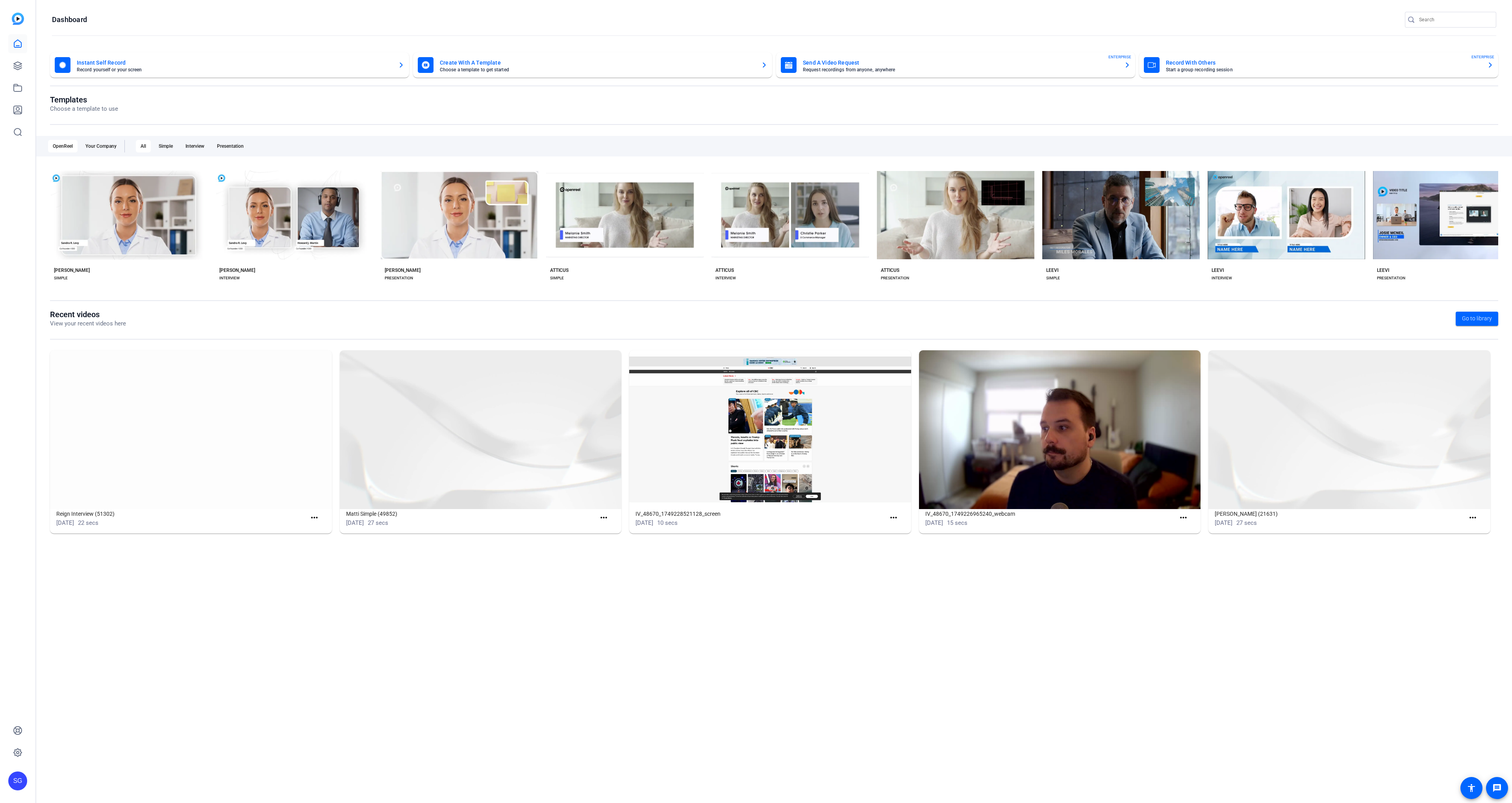  What do you see at coordinates (961, 62) in the screenshot?
I see `mat-card-title: Send A Video Request` at bounding box center [961, 62].